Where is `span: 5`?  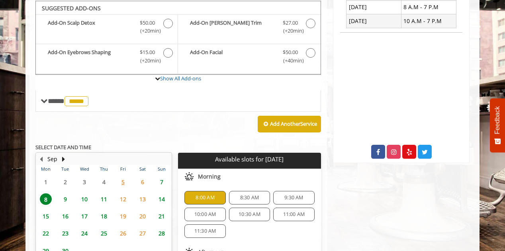
span: 5 is located at coordinates (123, 182).